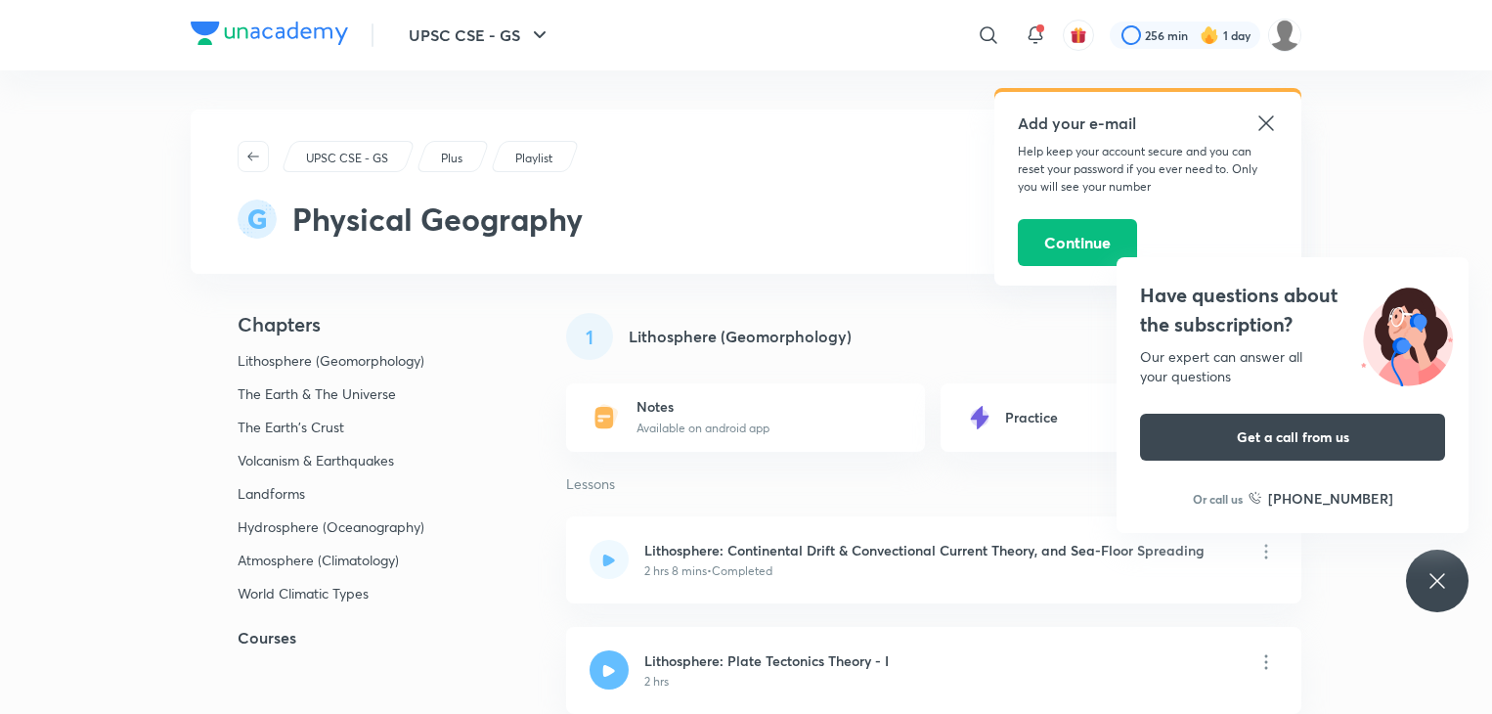 Image resolution: width=1492 pixels, height=714 pixels. I want to click on p: Available on android app, so click(703, 428).